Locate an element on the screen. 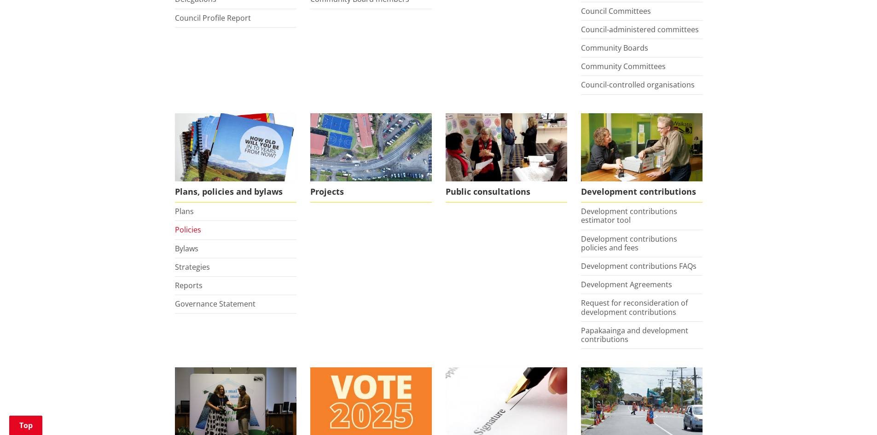 Image resolution: width=877 pixels, height=435 pixels. a: Policies is located at coordinates (188, 230).